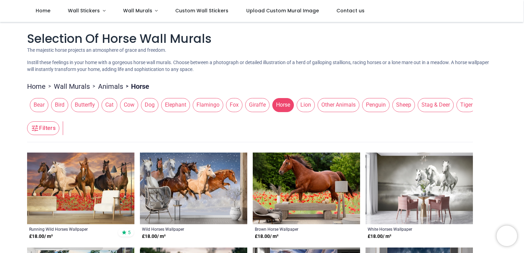 Image resolution: width=524 pixels, height=253 pixels. I want to click on li: Horse, so click(136, 86).